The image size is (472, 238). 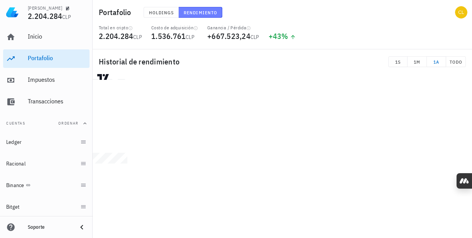 I want to click on button: 1A, so click(x=437, y=62).